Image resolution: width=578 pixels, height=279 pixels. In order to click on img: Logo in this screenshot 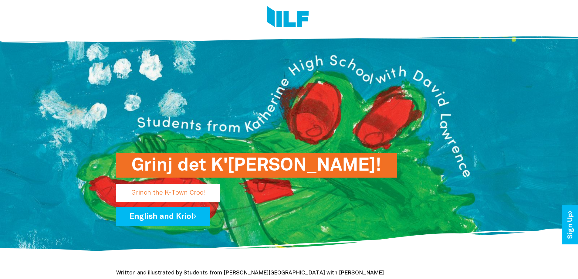, I will do `click(288, 17)`.